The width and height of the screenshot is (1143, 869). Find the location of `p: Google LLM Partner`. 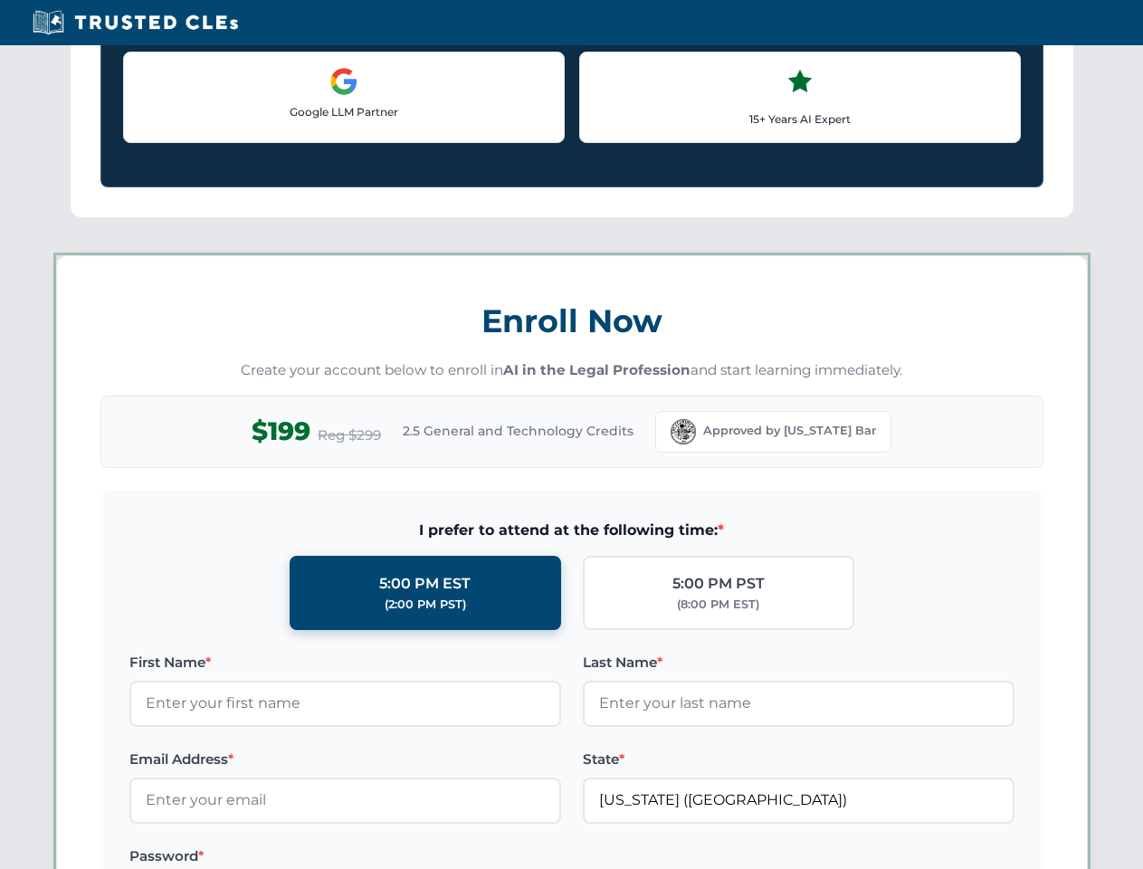

p: Google LLM Partner is located at coordinates (344, 111).